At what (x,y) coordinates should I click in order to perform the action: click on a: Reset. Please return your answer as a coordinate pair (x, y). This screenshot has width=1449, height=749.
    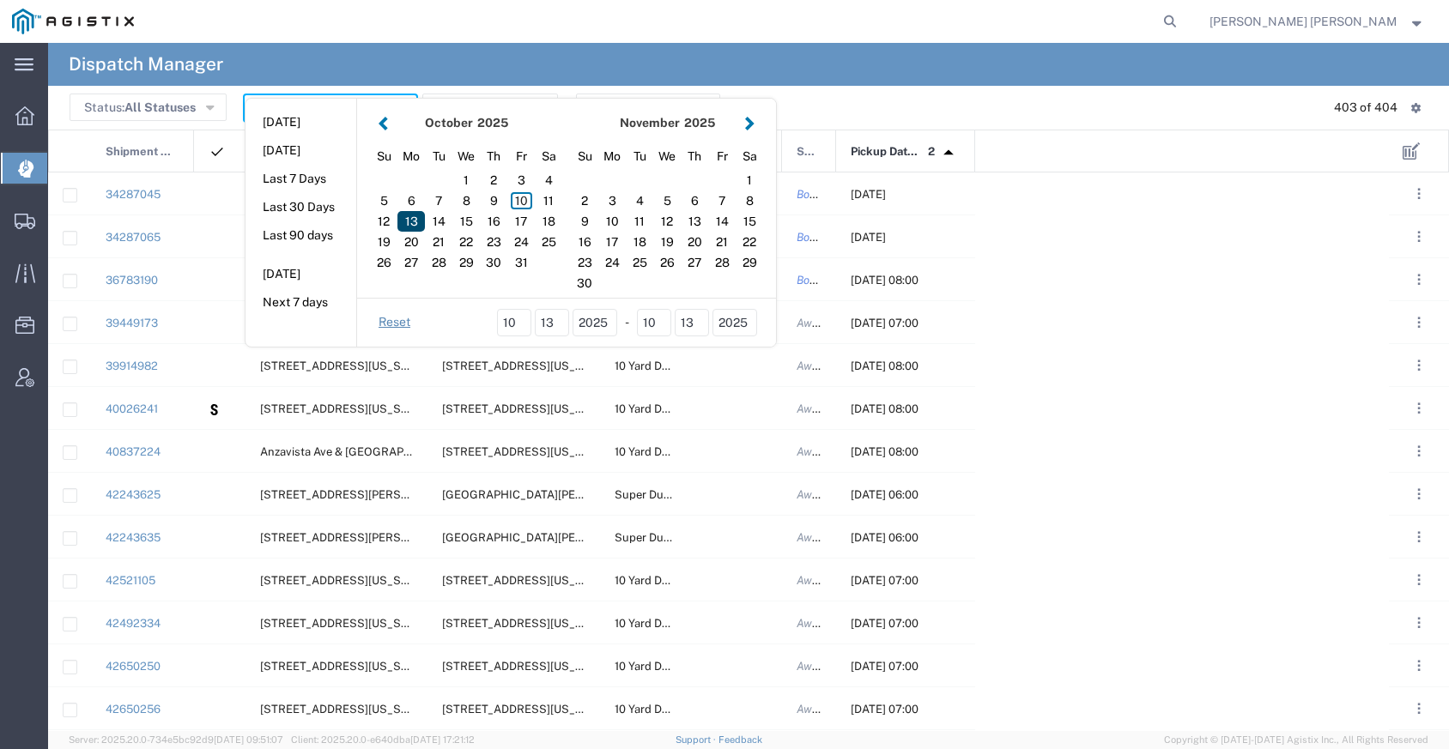
    Looking at the image, I should click on (394, 323).